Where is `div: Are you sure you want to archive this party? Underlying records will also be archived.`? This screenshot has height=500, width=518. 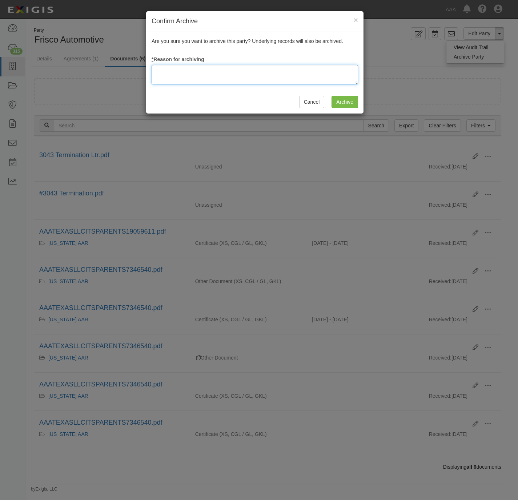
div: Are you sure you want to archive this party? Underlying records will also be archived. is located at coordinates (255, 61).